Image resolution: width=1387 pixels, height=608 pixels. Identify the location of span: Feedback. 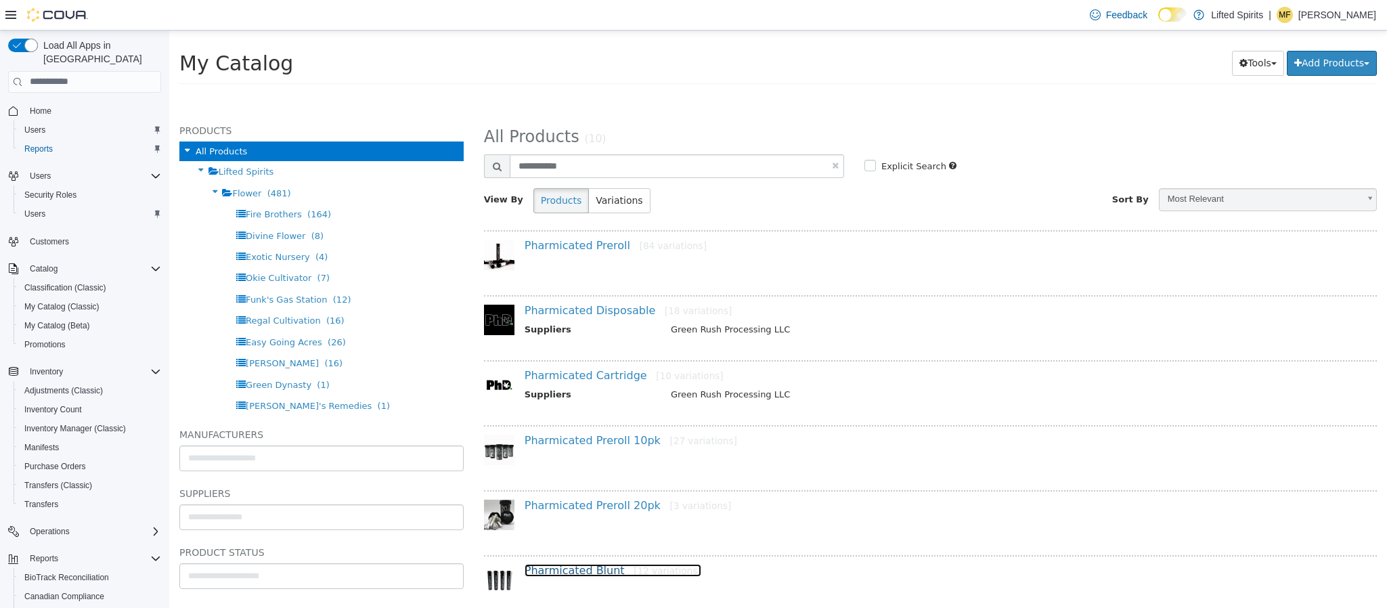
(1126, 15).